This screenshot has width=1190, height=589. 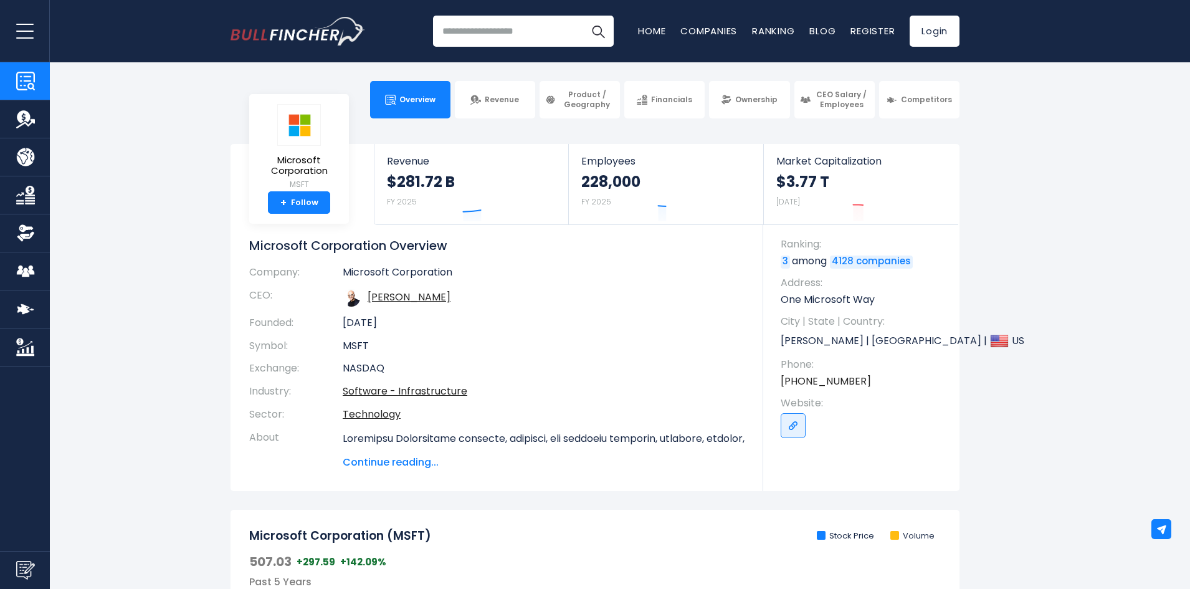 What do you see at coordinates (666, 161) in the screenshot?
I see `span: Employees` at bounding box center [666, 161].